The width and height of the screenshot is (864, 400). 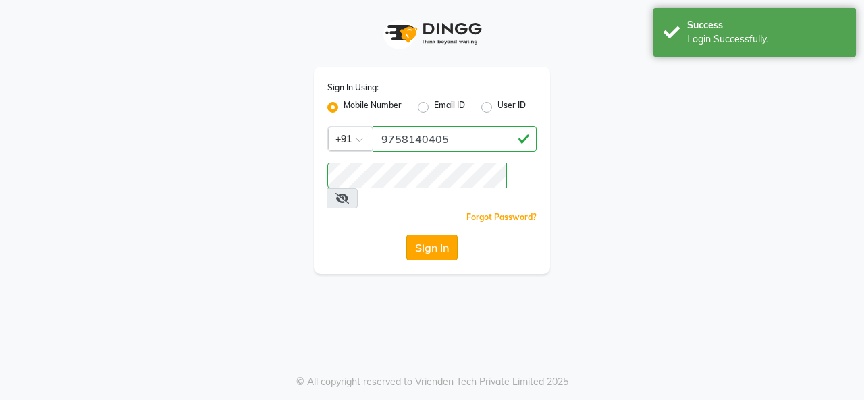 What do you see at coordinates (501, 217) in the screenshot?
I see `a: Forgot Password?` at bounding box center [501, 217].